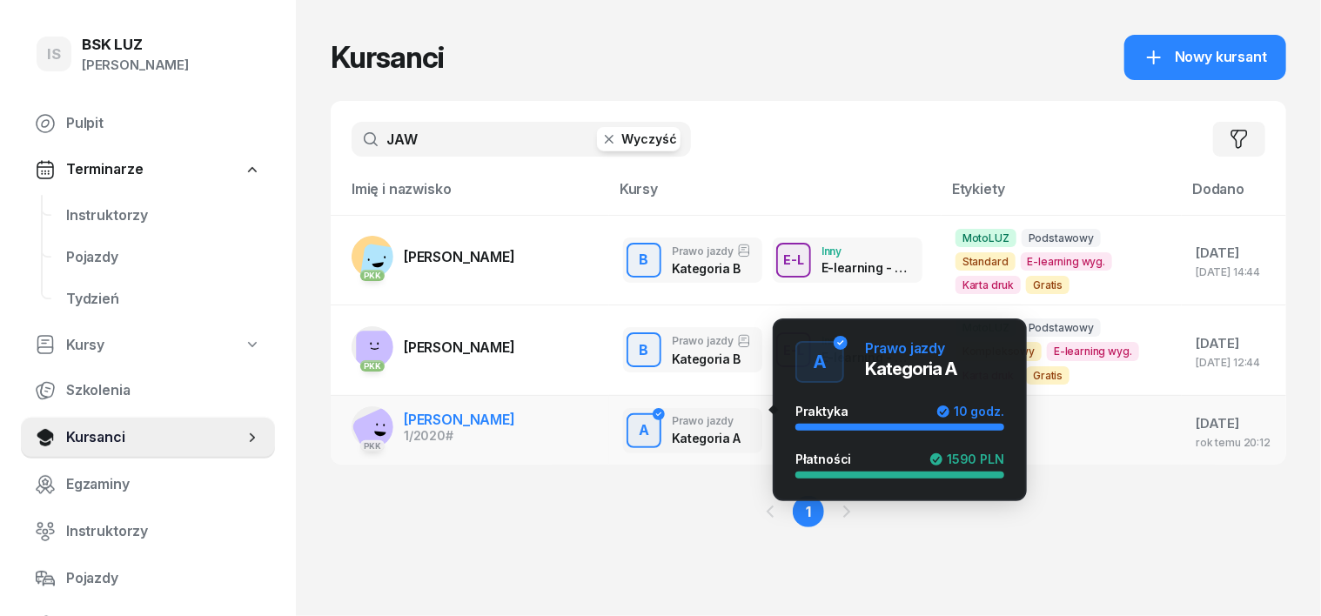 The image size is (1321, 616). I want to click on th: Etykiety, so click(1062, 196).